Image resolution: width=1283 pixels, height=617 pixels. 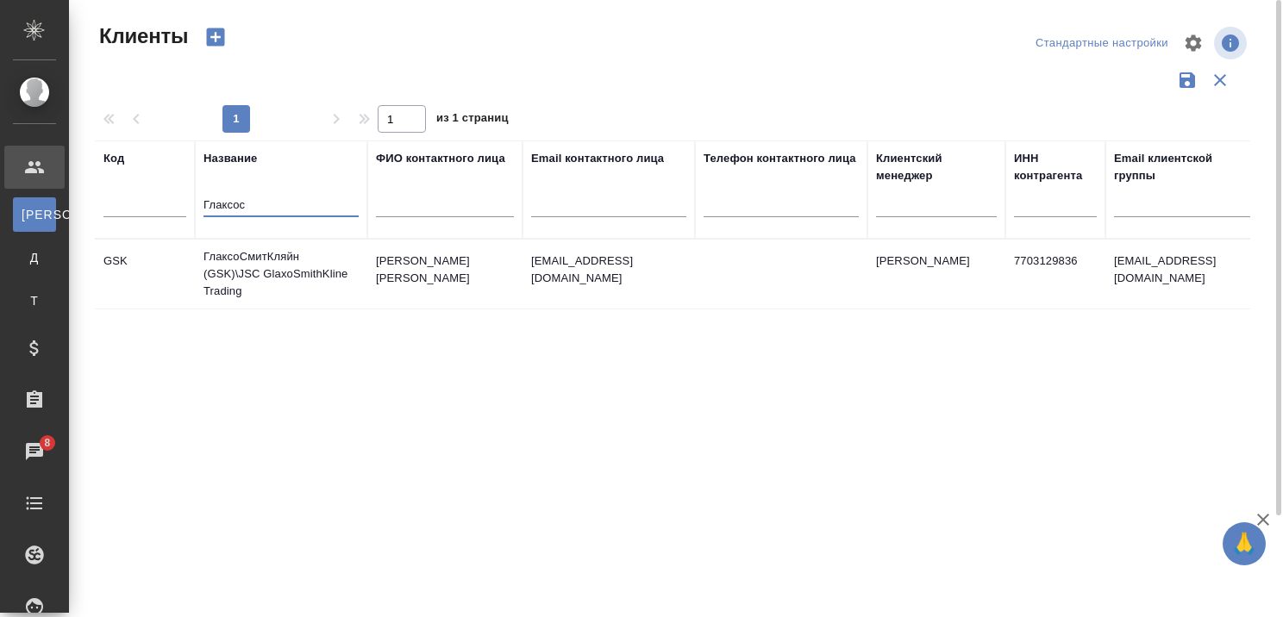 I want to click on span: из 1 страниц, so click(x=473, y=120).